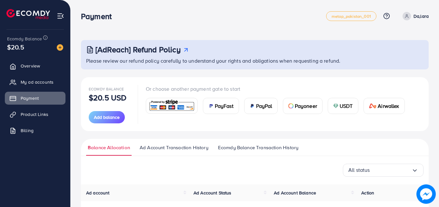 This screenshot has width=439, height=207. Describe the element at coordinates (261, 106) in the screenshot. I see `a: cardPayPal` at that location.